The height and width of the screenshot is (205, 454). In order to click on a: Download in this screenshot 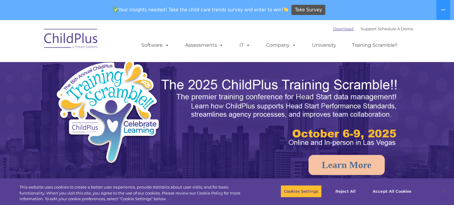, I will do `click(344, 29)`.